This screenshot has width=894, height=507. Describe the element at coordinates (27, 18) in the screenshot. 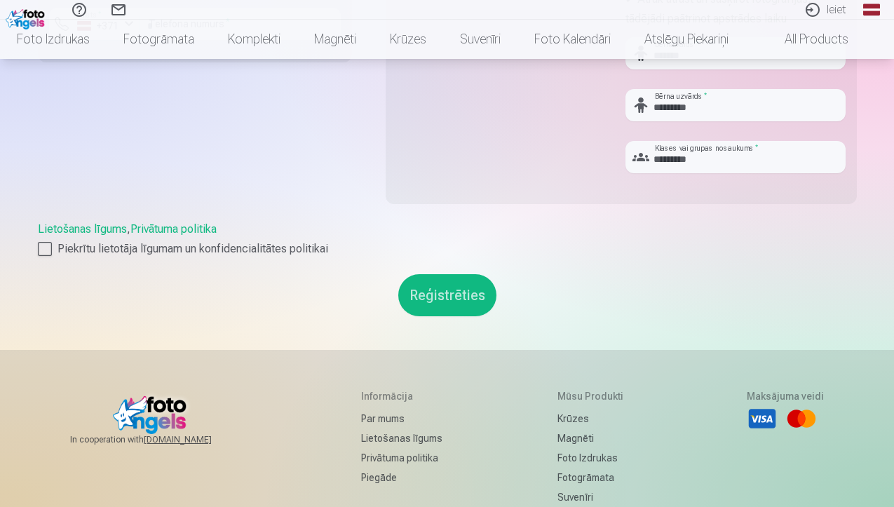

I see `img: /fa1` at that location.